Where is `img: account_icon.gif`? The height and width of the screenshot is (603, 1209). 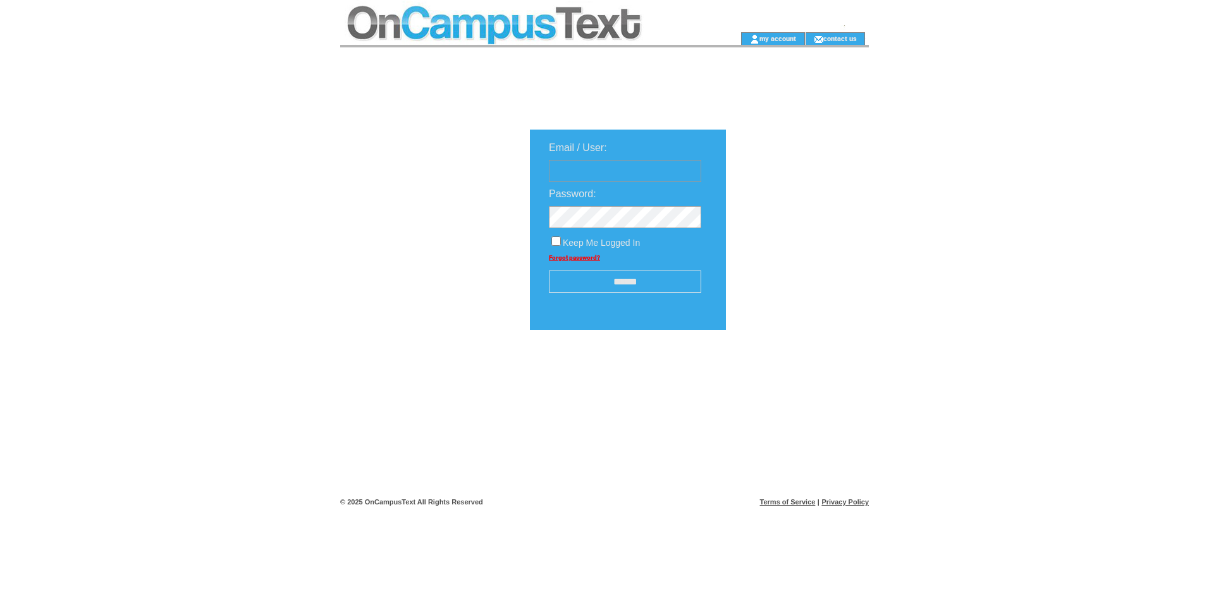 img: account_icon.gif is located at coordinates (754, 39).